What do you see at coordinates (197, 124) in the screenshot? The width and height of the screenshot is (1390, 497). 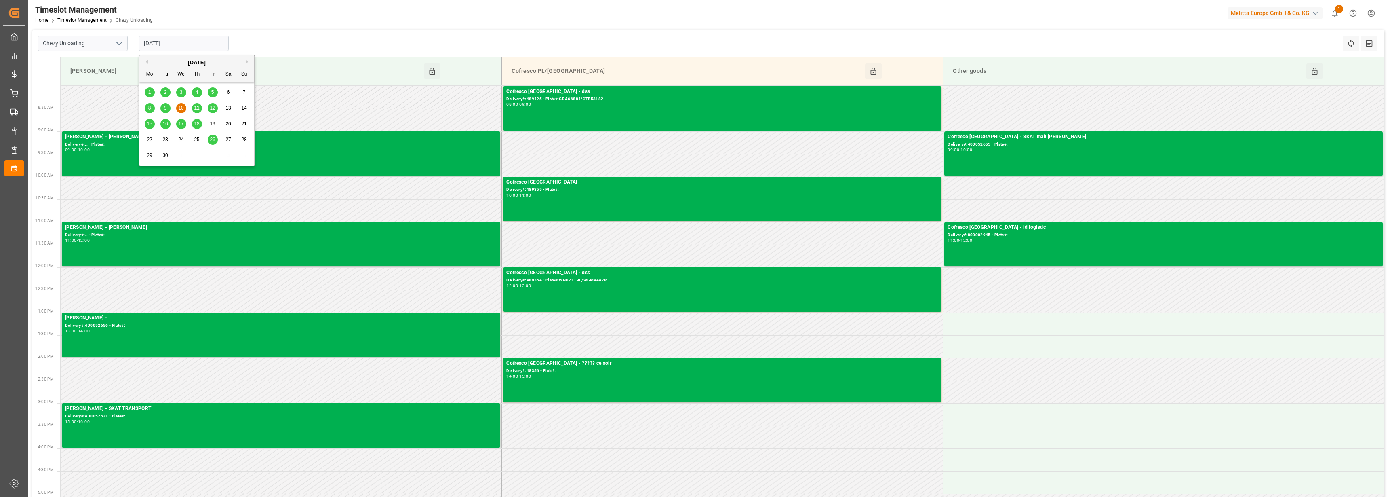 I see `div: month 2025-09` at bounding box center [197, 124].